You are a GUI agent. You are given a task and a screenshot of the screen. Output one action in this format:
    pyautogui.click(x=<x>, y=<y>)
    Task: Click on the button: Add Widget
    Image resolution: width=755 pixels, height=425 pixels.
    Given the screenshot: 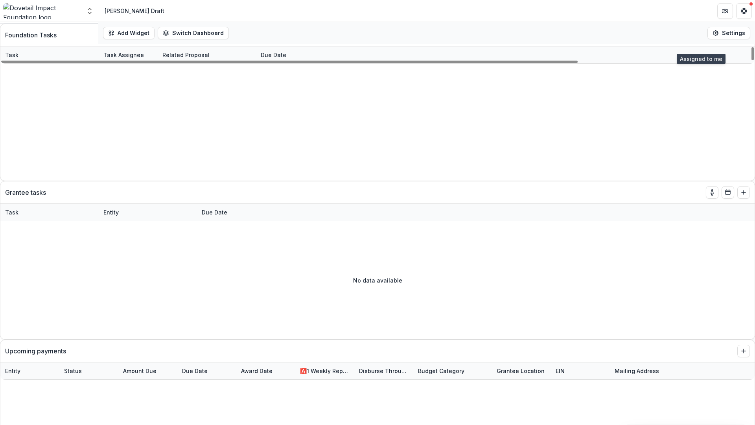 What is the action you would take?
    pyautogui.click(x=129, y=33)
    